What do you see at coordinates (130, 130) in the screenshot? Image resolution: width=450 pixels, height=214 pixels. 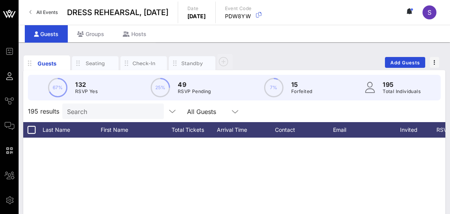 I see `div: First Name` at bounding box center [130, 130].